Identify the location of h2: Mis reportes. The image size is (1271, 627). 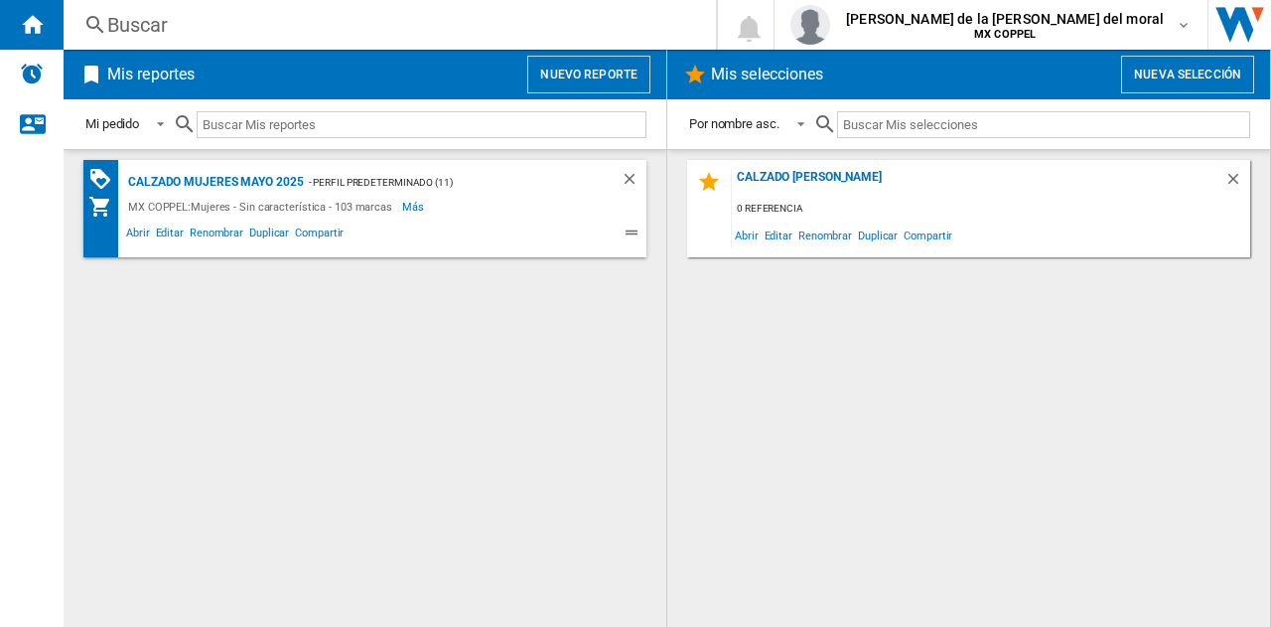
(151, 74).